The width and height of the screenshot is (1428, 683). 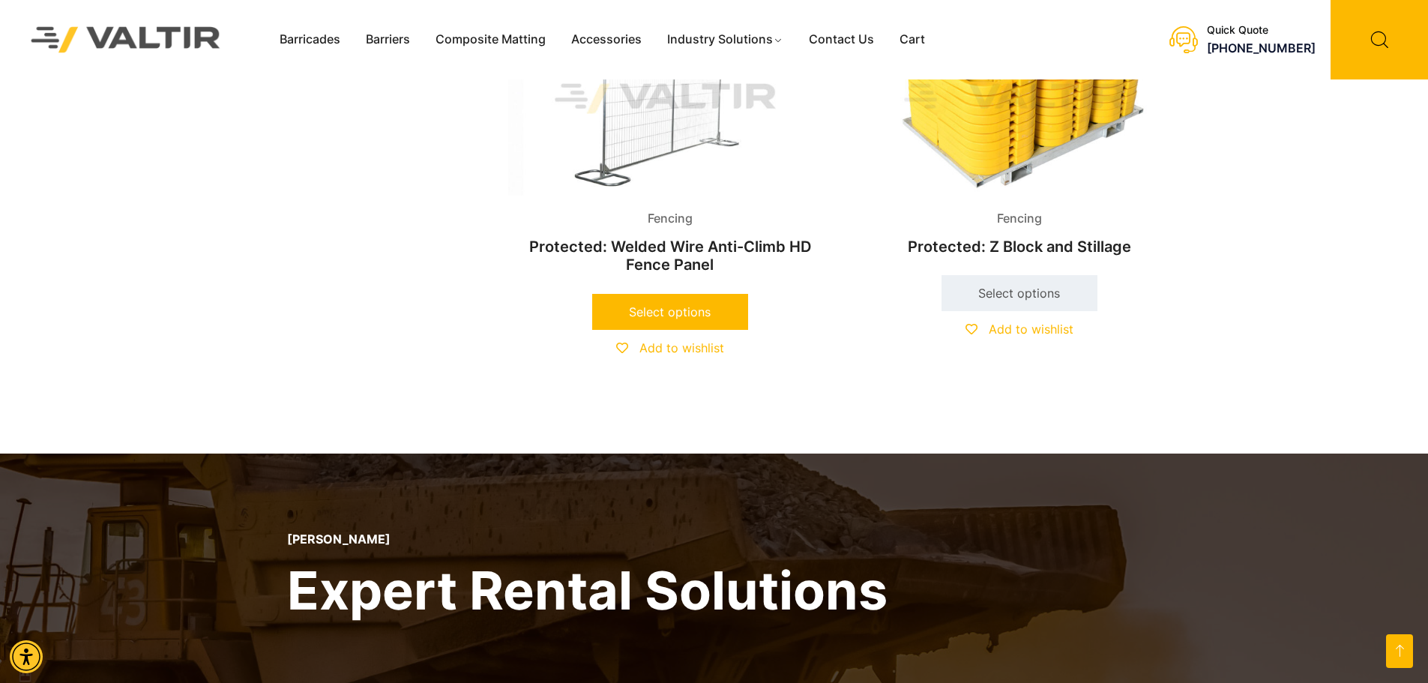 What do you see at coordinates (725, 40) in the screenshot?
I see `a: Industry Solutions` at bounding box center [725, 40].